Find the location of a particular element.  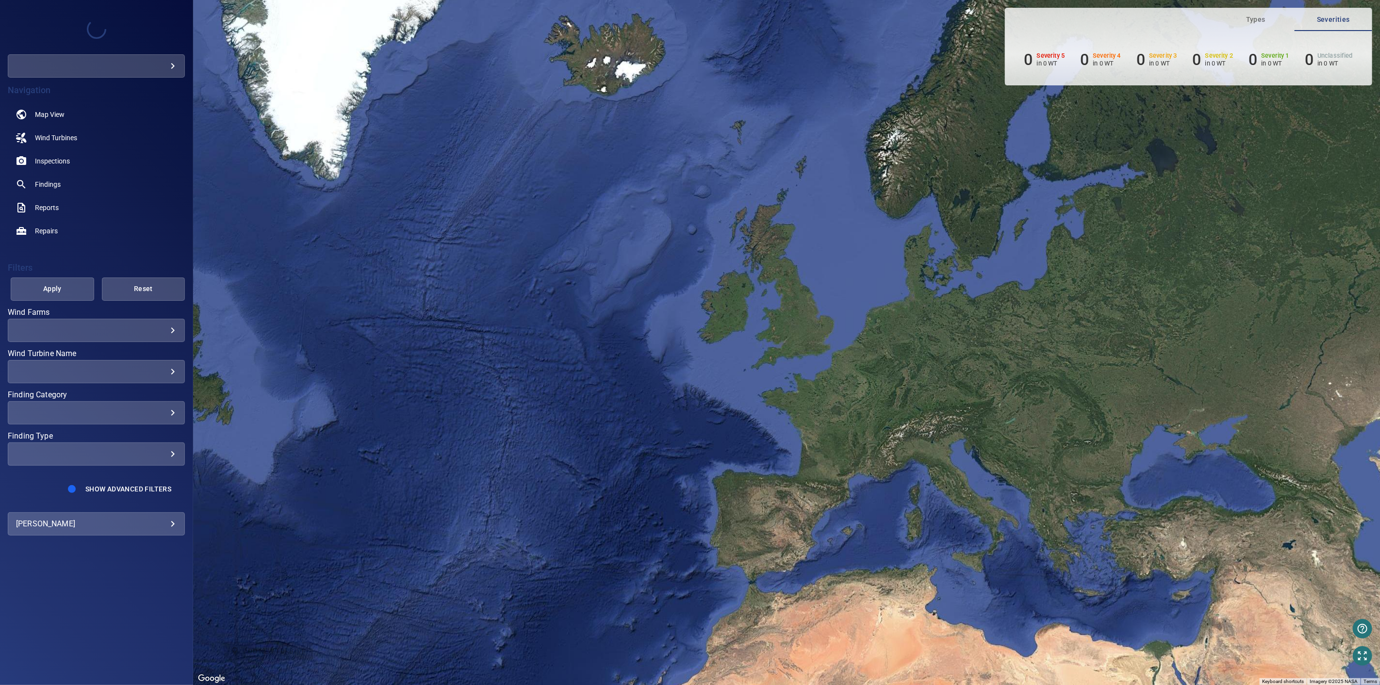

div: Wind Turbine Name is located at coordinates (96, 372).